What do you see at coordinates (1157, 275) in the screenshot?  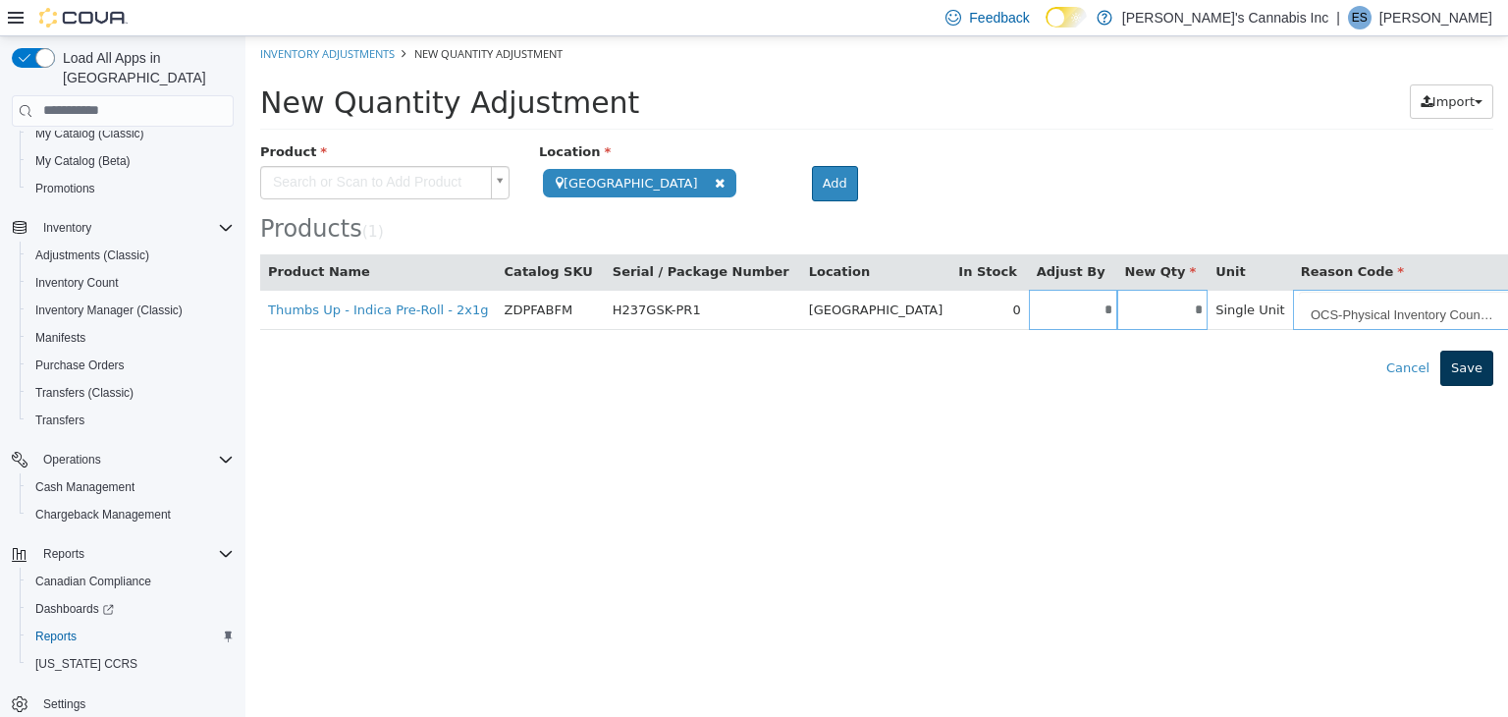 I see `span: OCS-Physical Inventory Count (Operationally Initiated)` at bounding box center [1157, 275].